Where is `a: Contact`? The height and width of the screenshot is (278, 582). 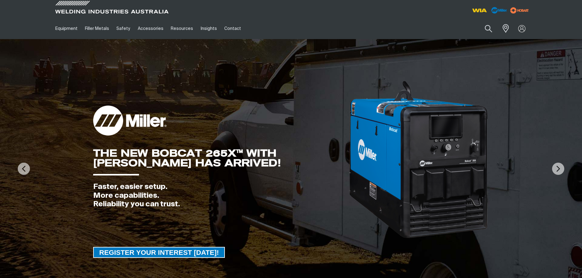
a: Contact is located at coordinates (232, 28).